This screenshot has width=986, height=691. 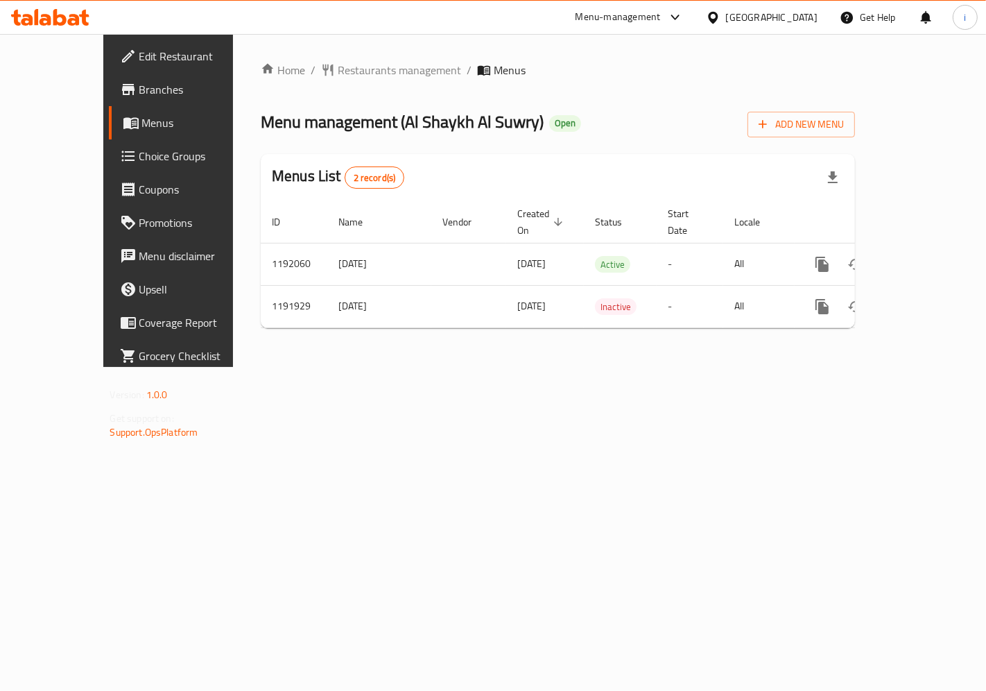 I want to click on a: Support.OpsPlatform, so click(x=154, y=432).